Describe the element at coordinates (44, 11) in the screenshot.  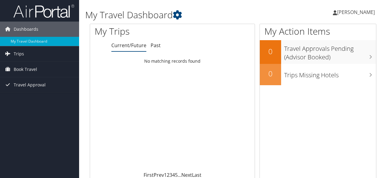
I see `img: airportal-logo.png` at that location.